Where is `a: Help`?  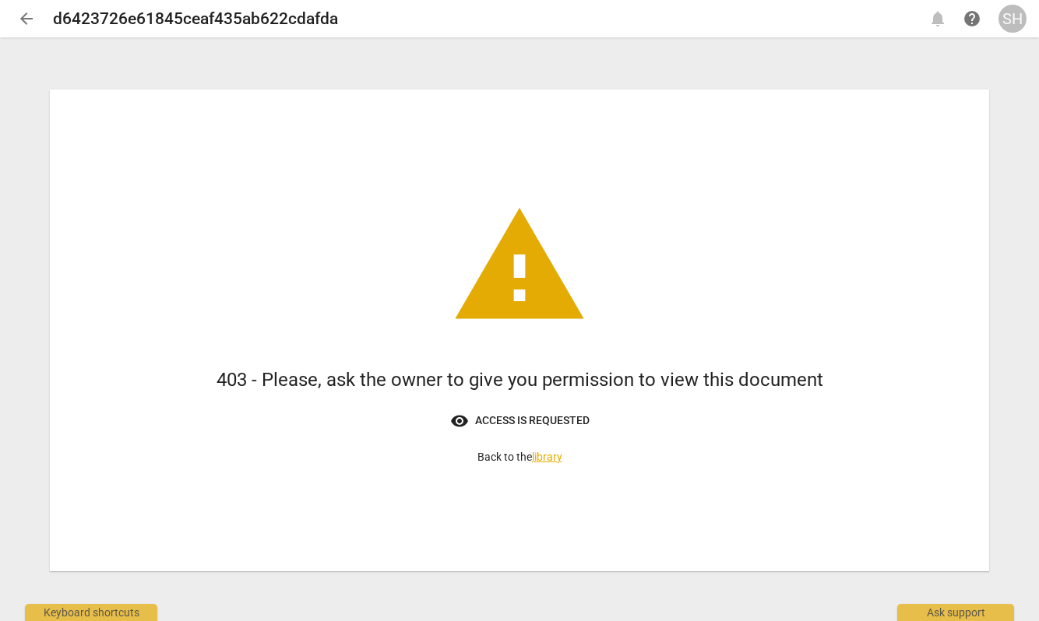
a: Help is located at coordinates (972, 19).